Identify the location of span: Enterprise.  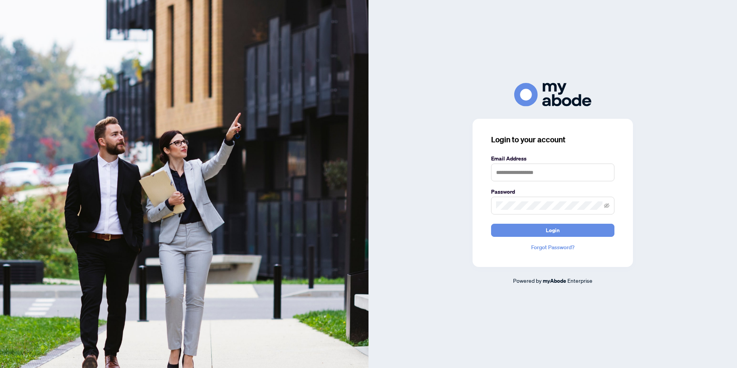
(580, 280).